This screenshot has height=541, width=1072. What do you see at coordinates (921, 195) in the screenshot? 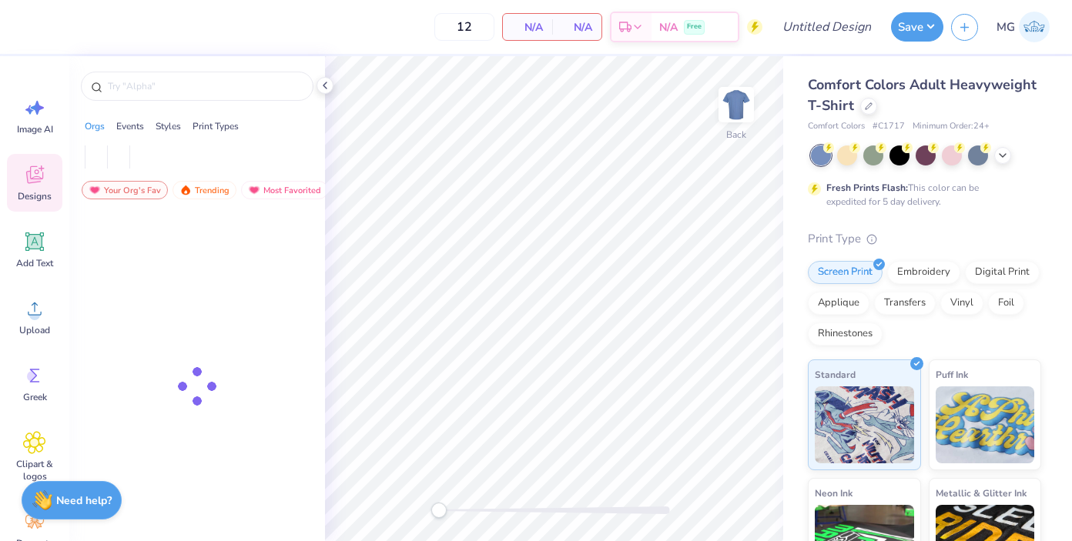
I see `div: This color can be expedited for 5 day delivery.` at bounding box center [921, 195].